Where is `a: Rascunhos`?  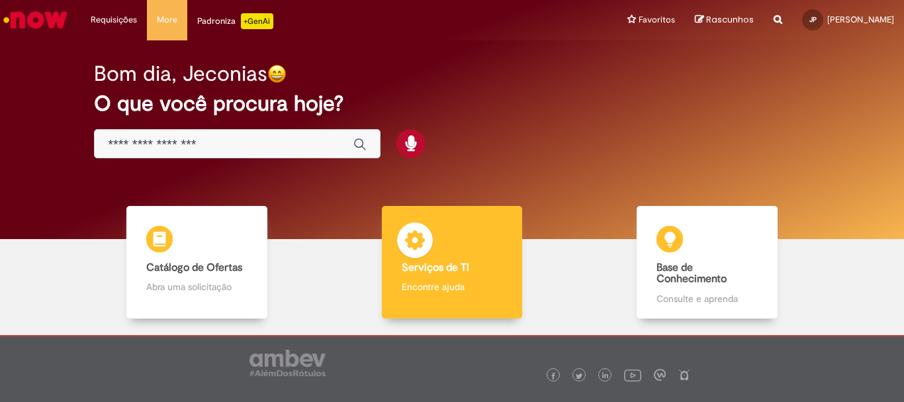 a: Rascunhos is located at coordinates (724, 20).